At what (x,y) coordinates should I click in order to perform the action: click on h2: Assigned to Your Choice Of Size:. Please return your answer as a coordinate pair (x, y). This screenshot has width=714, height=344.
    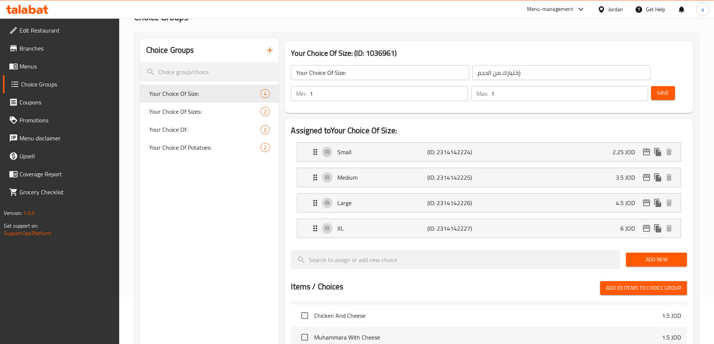
    Looking at the image, I should click on (489, 131).